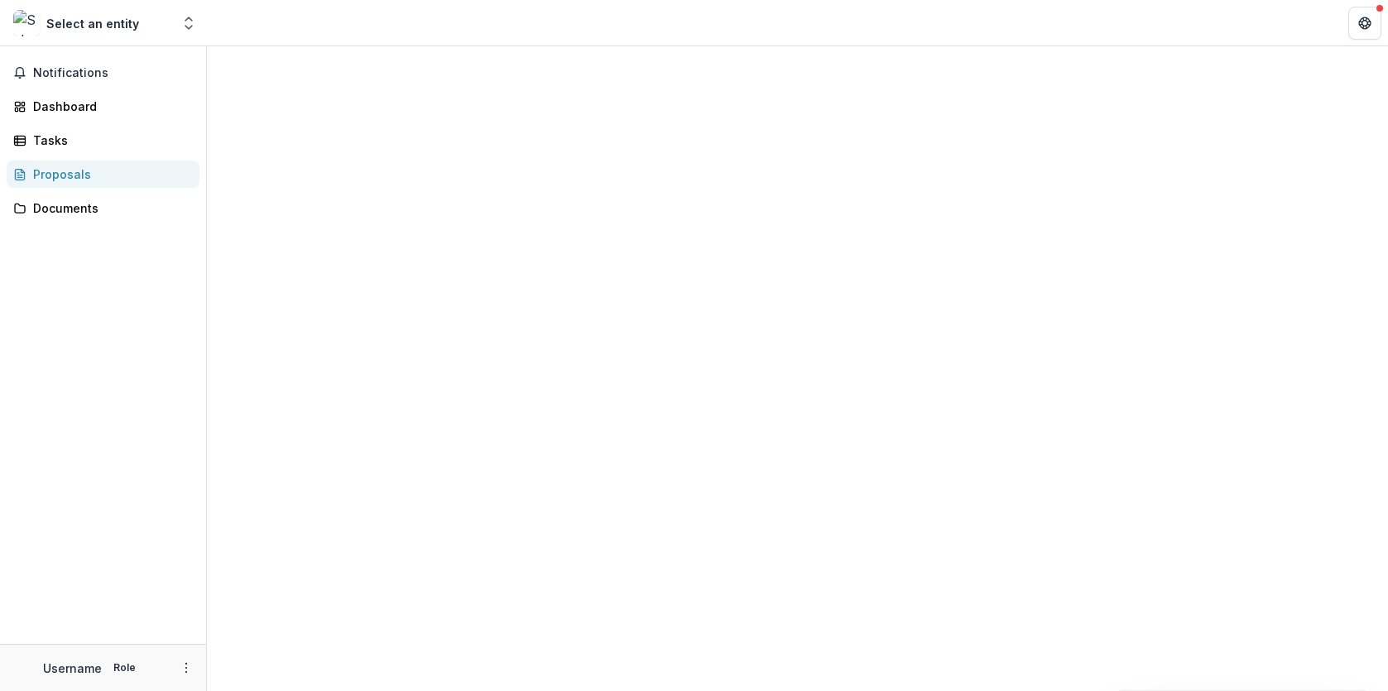  Describe the element at coordinates (103, 174) in the screenshot. I see `a: Proposals` at that location.